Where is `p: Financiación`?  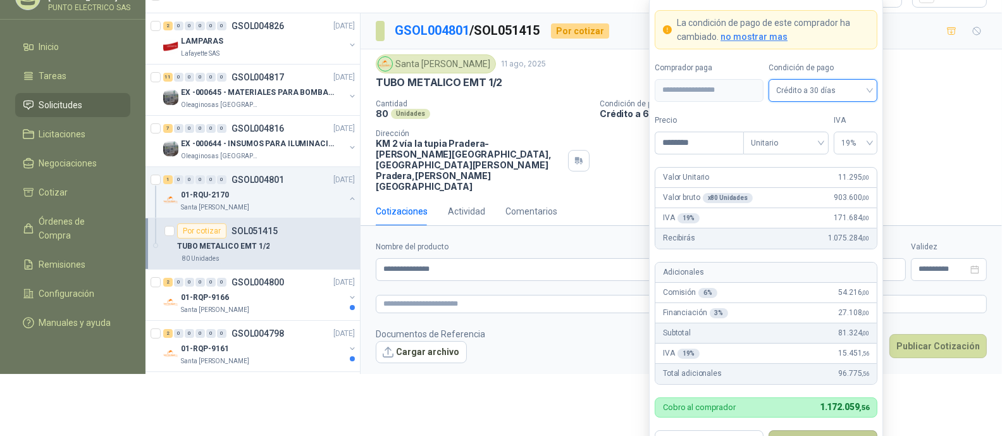
p: Financiación is located at coordinates (695, 312).